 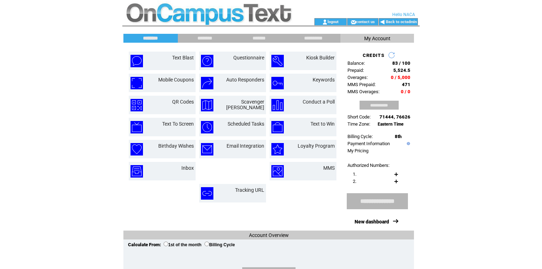 What do you see at coordinates (277, 83) in the screenshot?
I see `img: keywords.png` at bounding box center [277, 83].